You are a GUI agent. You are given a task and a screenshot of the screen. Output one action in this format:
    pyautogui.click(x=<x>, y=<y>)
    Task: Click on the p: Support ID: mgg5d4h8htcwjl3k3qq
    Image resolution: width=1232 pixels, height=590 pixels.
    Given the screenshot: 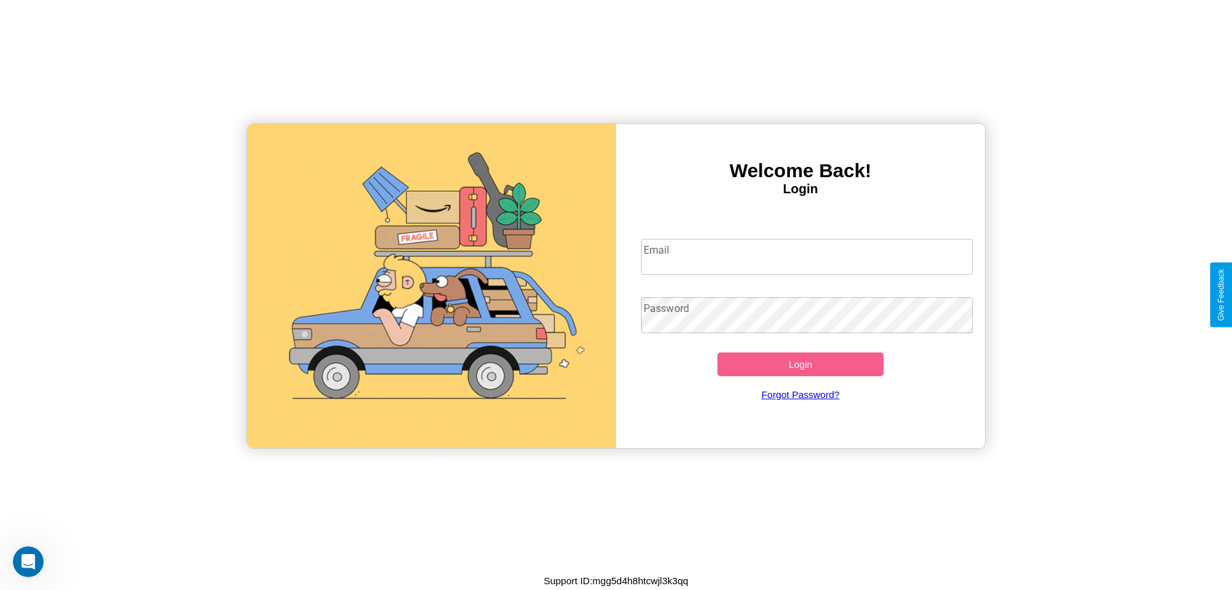 What is the action you would take?
    pyautogui.click(x=616, y=580)
    